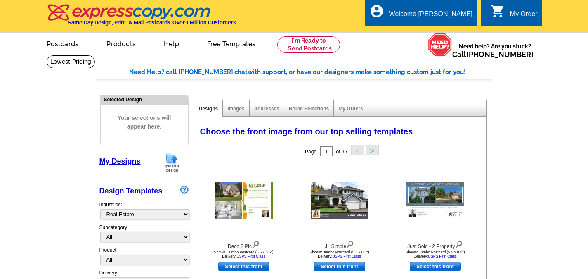  I want to click on div: Subcategory:, so click(144, 234).